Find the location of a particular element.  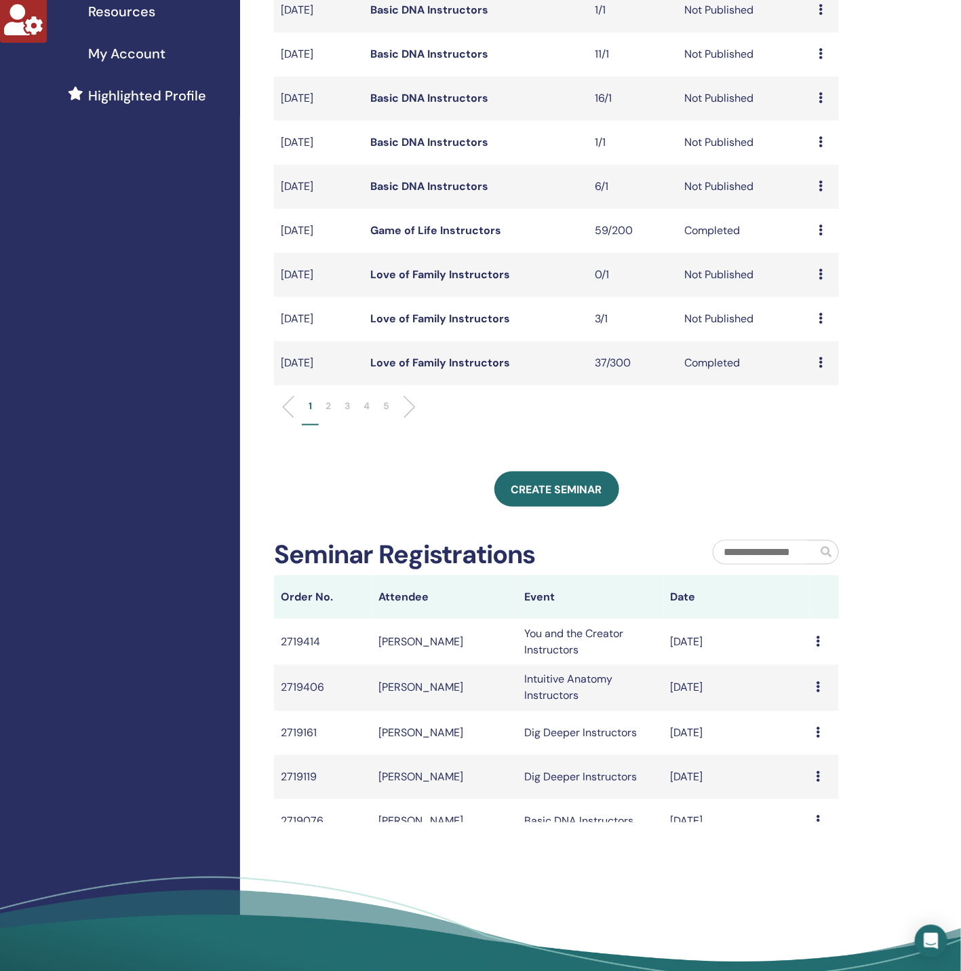

a: Game of Life Instructors is located at coordinates (436, 230).